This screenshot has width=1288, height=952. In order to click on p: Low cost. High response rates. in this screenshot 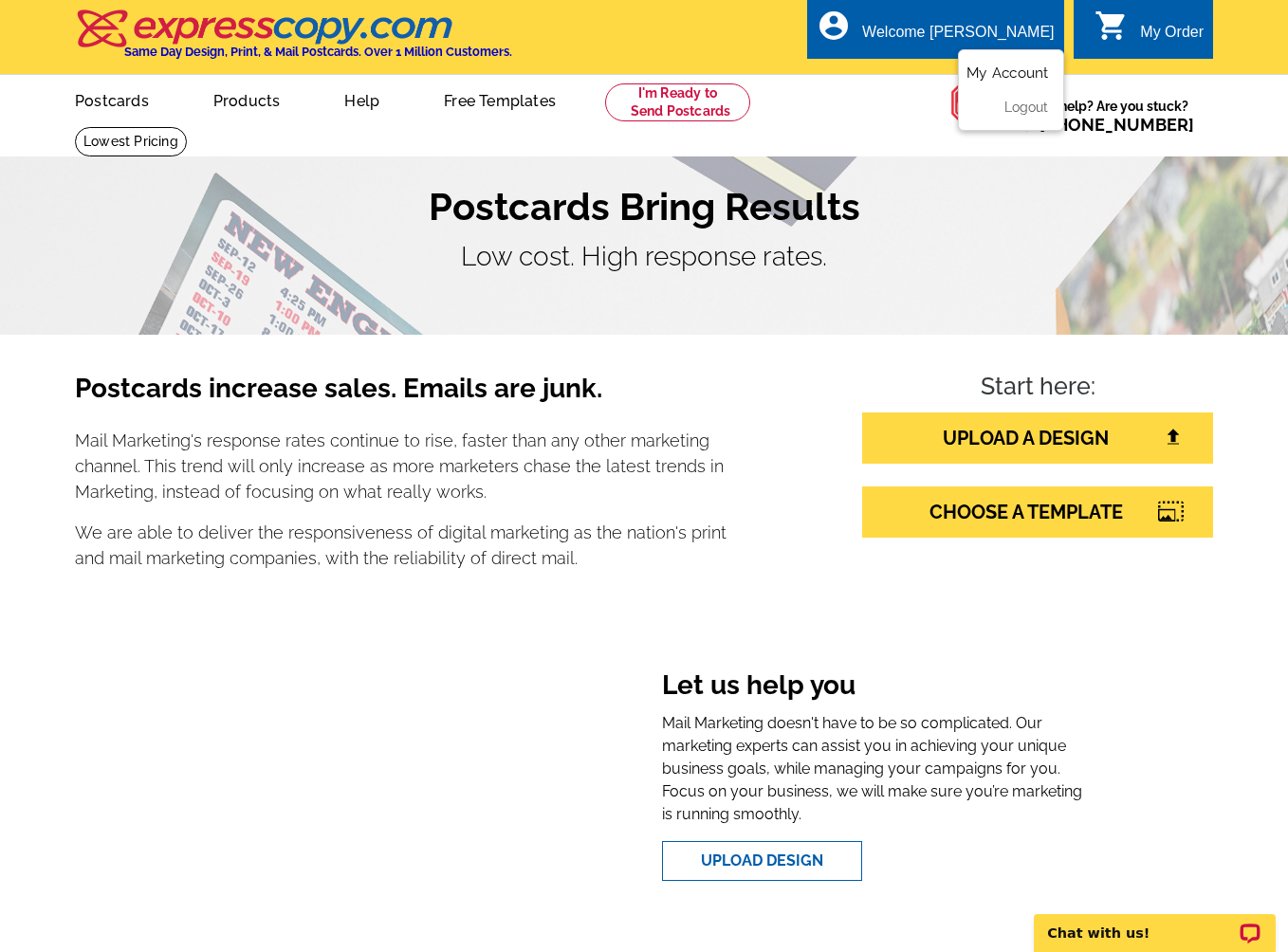, I will do `click(644, 257)`.